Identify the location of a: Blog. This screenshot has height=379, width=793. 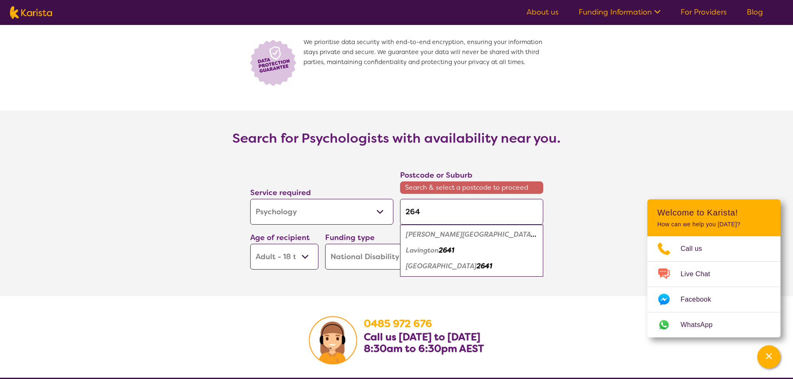
(755, 12).